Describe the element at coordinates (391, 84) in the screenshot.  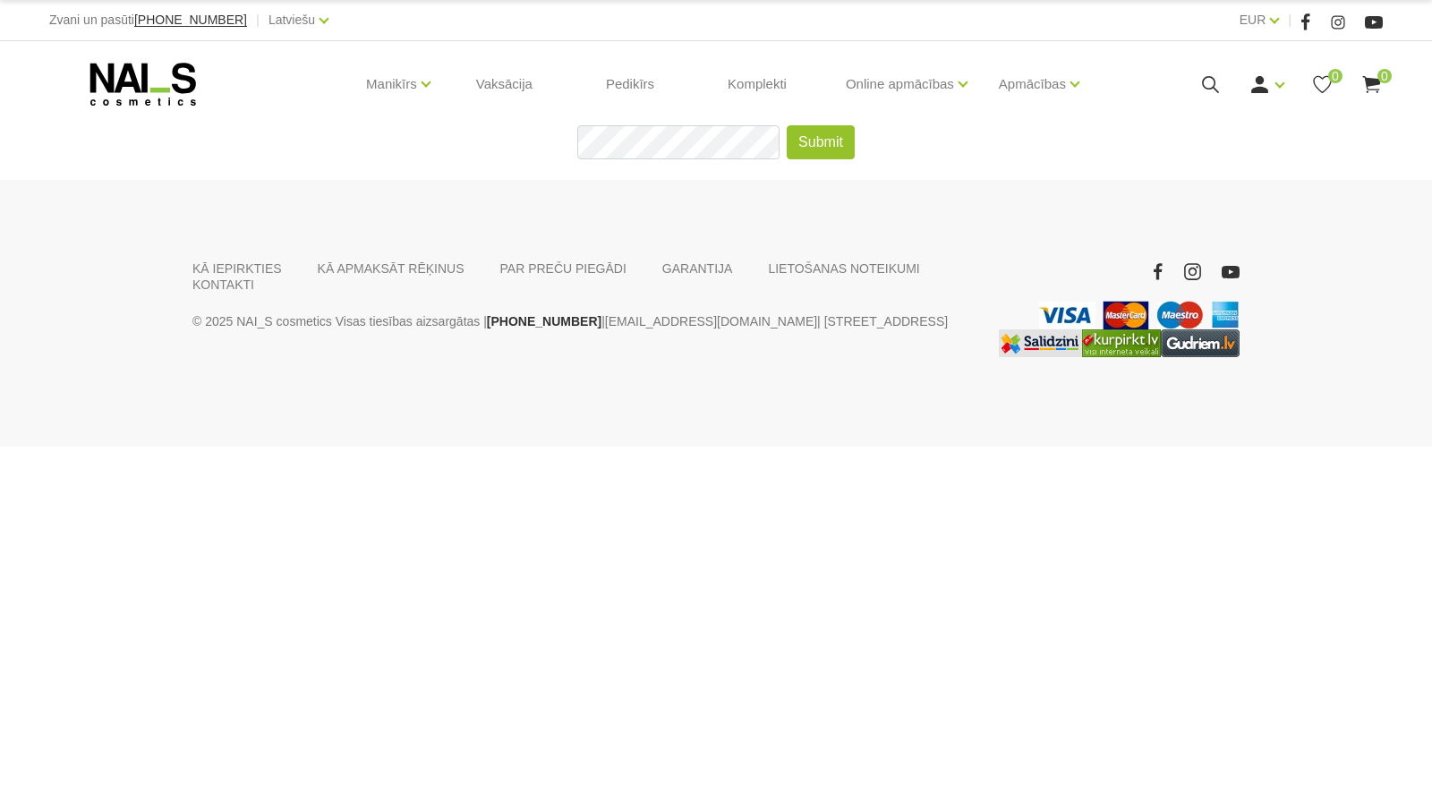
I see `a: Manikīrs` at that location.